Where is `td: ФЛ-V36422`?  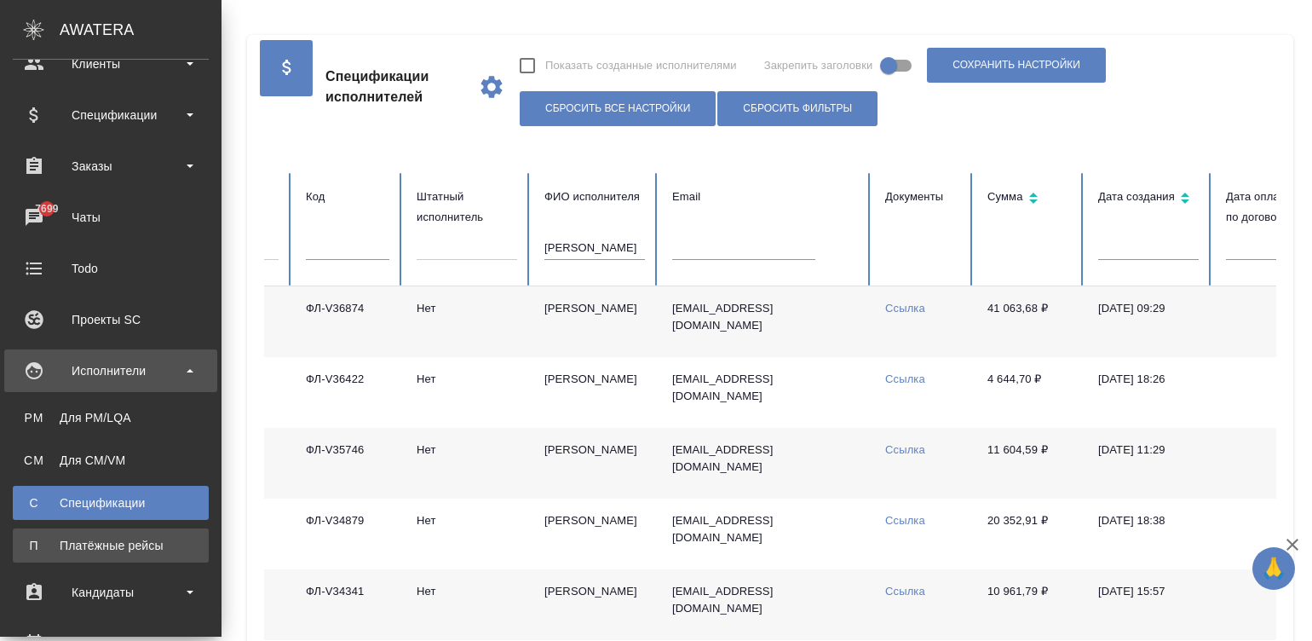 td: ФЛ-V36422 is located at coordinates (348, 392).